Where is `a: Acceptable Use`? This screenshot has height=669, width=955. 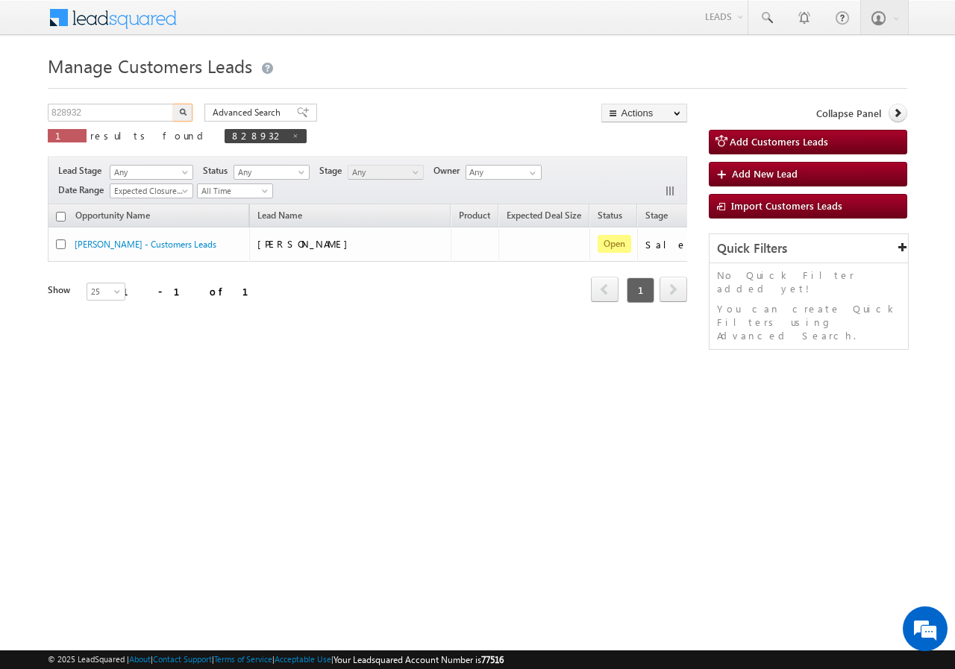
a: Acceptable Use is located at coordinates (303, 659).